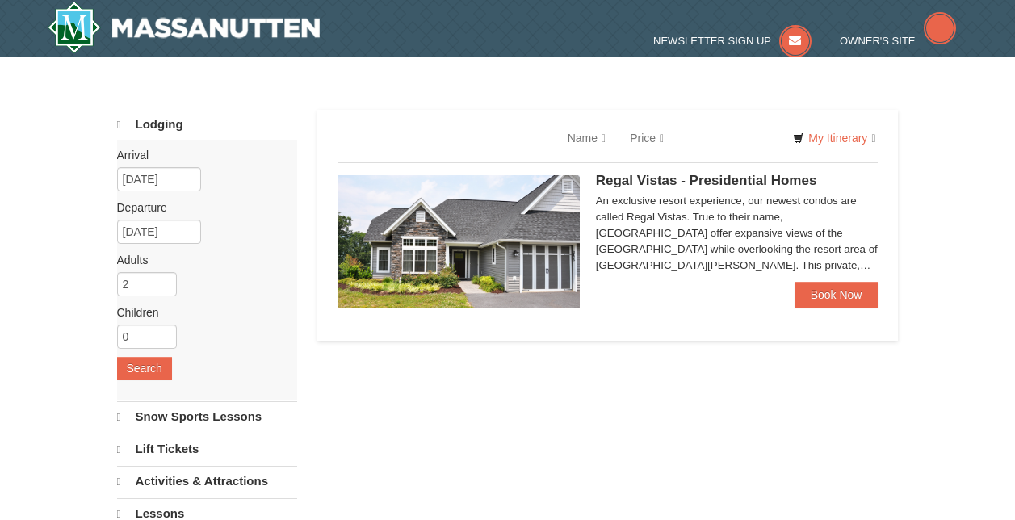  Describe the element at coordinates (145, 368) in the screenshot. I see `button: Search` at that location.